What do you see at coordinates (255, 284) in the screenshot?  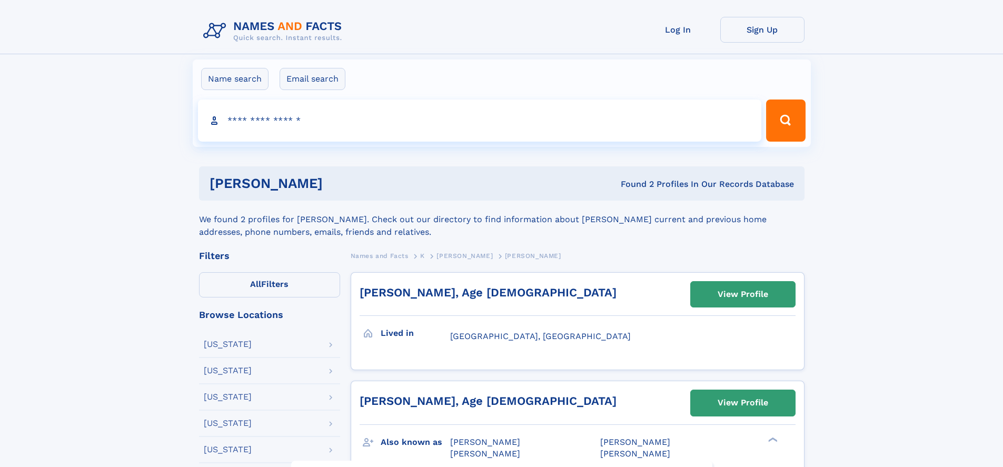 I see `span: All` at bounding box center [255, 284].